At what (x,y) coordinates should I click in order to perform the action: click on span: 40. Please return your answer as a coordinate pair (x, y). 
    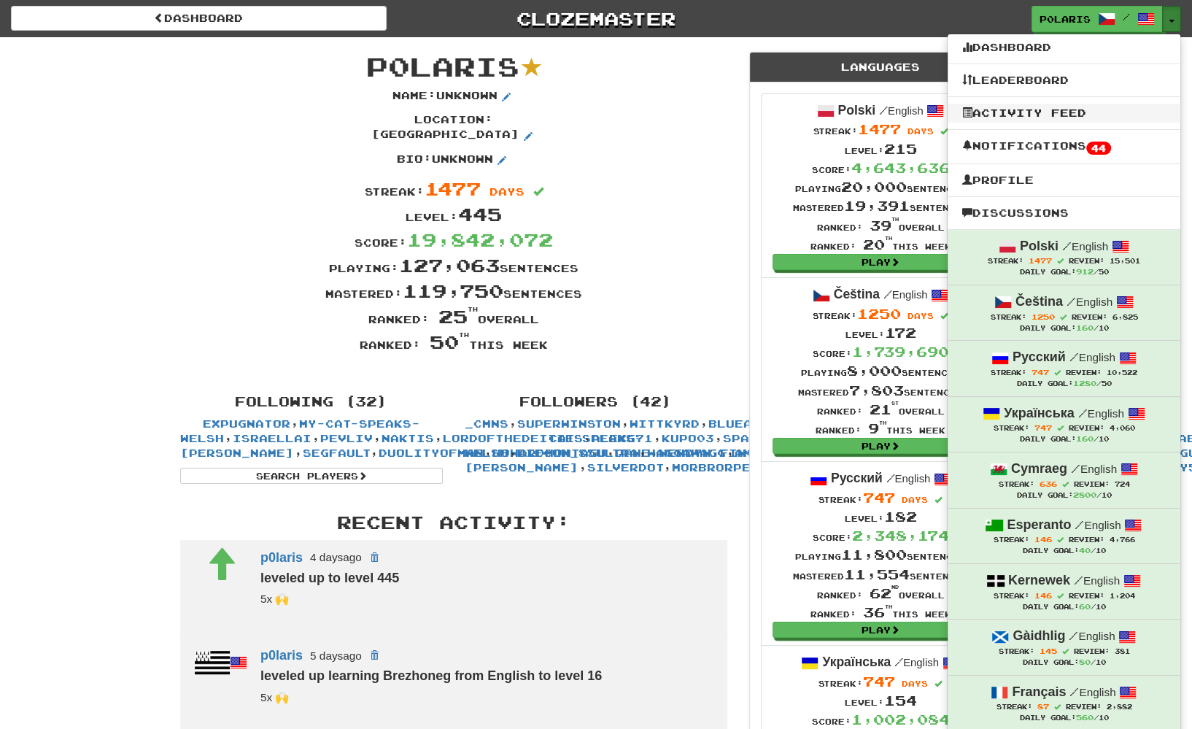
    Looking at the image, I should click on (1084, 550).